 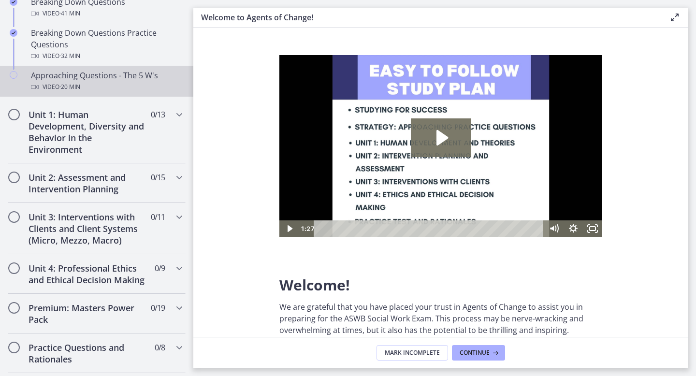 I want to click on i: Completed, so click(x=14, y=33).